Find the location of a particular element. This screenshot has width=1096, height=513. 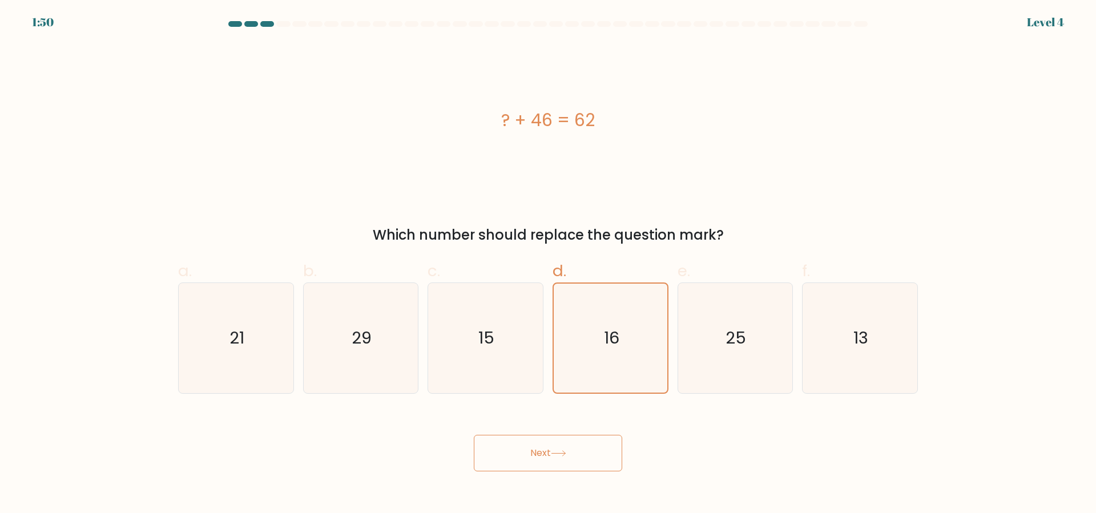

text: 29 is located at coordinates (361, 338).